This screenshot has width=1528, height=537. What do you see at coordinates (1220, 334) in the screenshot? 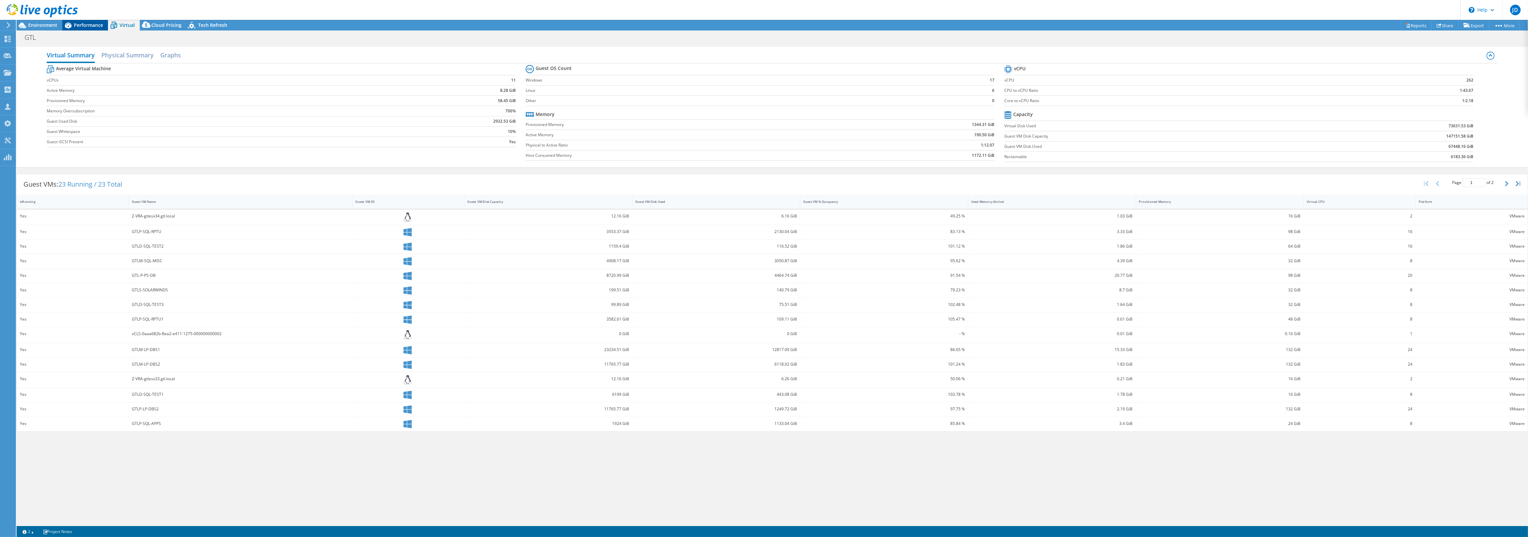
I see `div: 0.16 GiB` at bounding box center [1220, 334].